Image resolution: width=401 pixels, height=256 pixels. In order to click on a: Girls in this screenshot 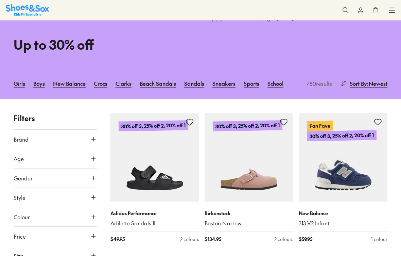, I will do `click(19, 83)`.